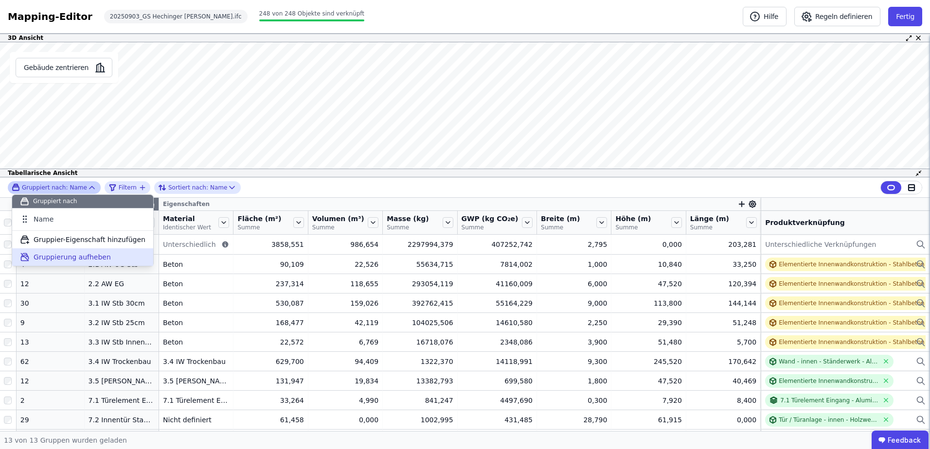 The height and width of the screenshot is (449, 930). Describe the element at coordinates (50, 401) in the screenshot. I see `div: 2` at that location.